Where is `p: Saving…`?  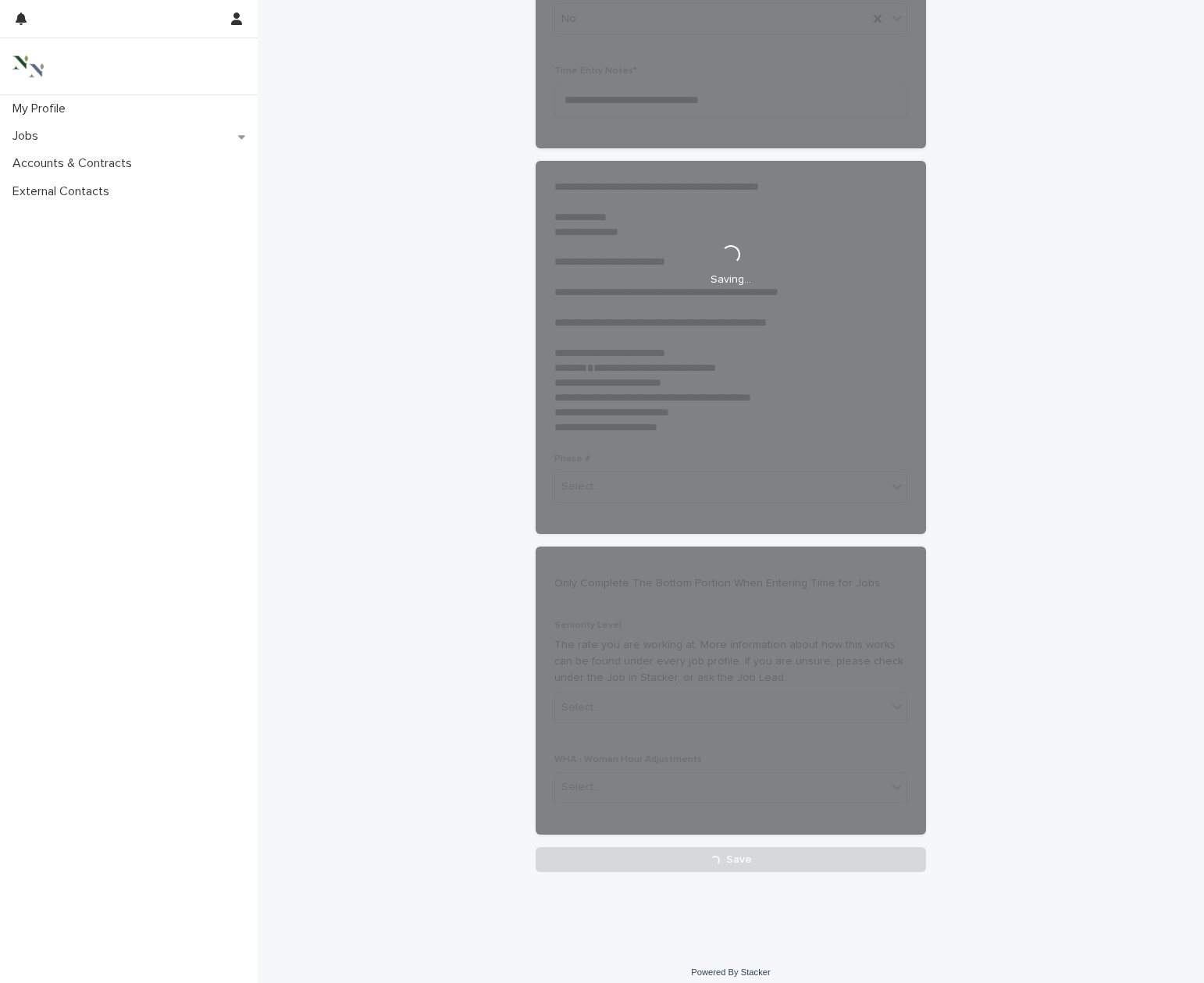
p: Saving… is located at coordinates (731, 280).